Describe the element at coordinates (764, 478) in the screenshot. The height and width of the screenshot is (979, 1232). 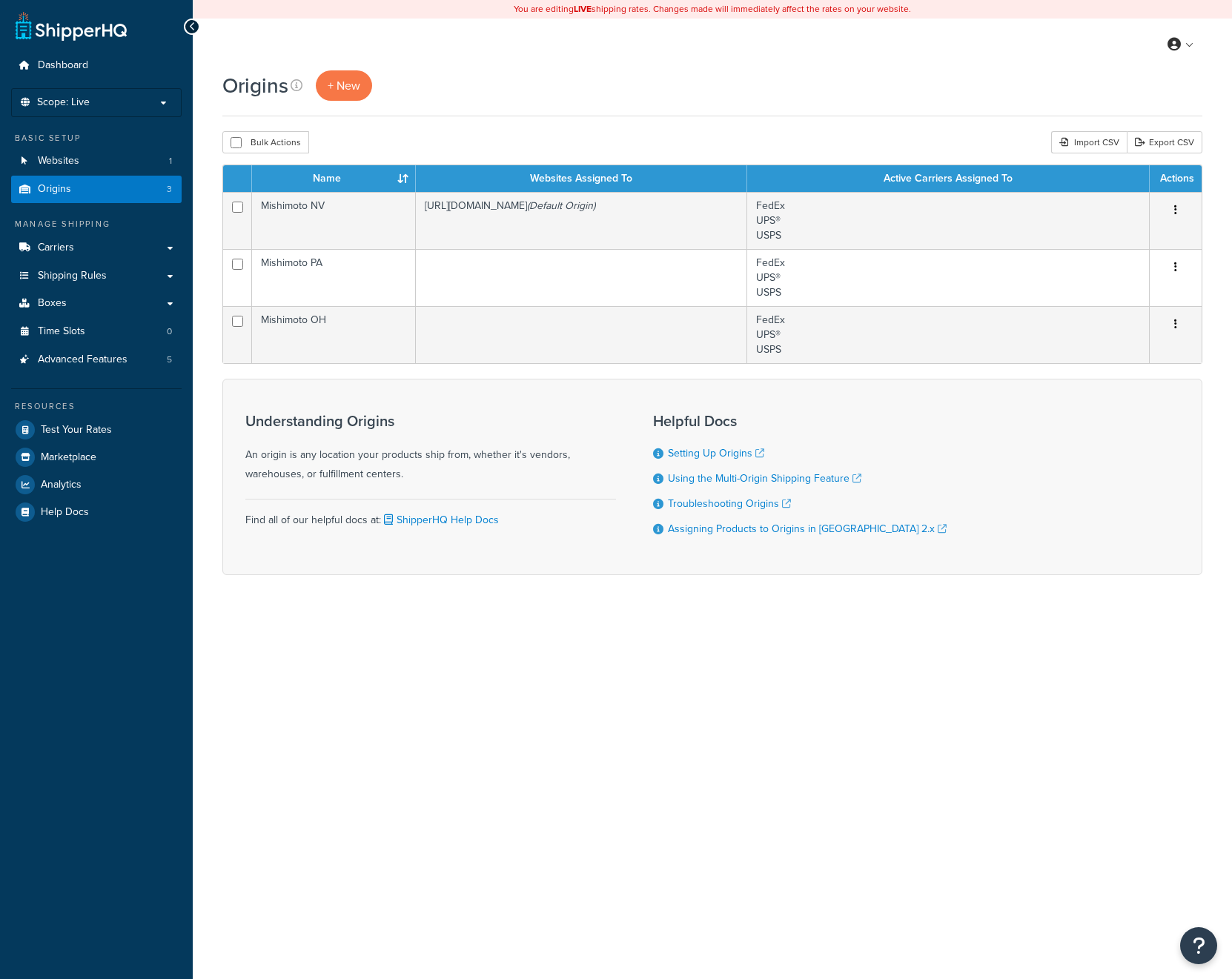
I see `a: Using the Multi-Origin Shipping Feature` at that location.